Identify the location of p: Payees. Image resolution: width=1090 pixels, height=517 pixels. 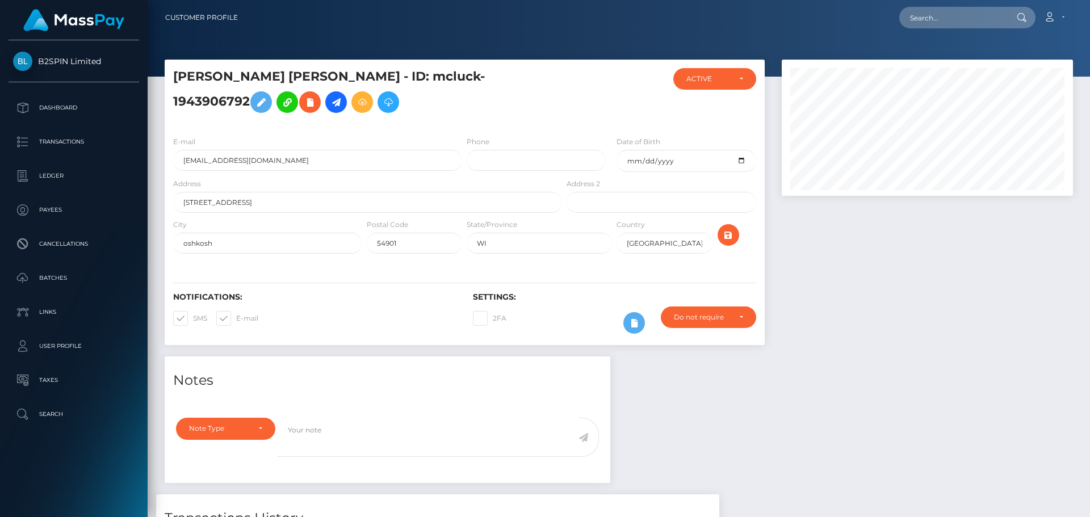
(74, 210).